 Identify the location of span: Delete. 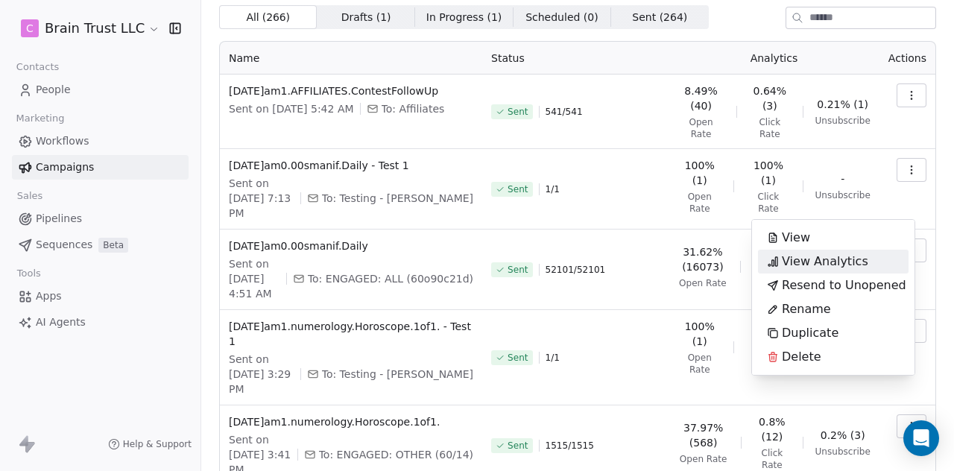
(802, 357).